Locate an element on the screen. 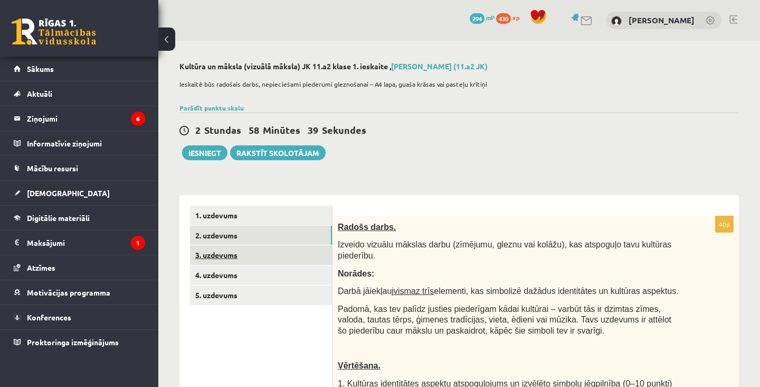 The width and height of the screenshot is (760, 387). span: Atzīmes is located at coordinates (41, 267).